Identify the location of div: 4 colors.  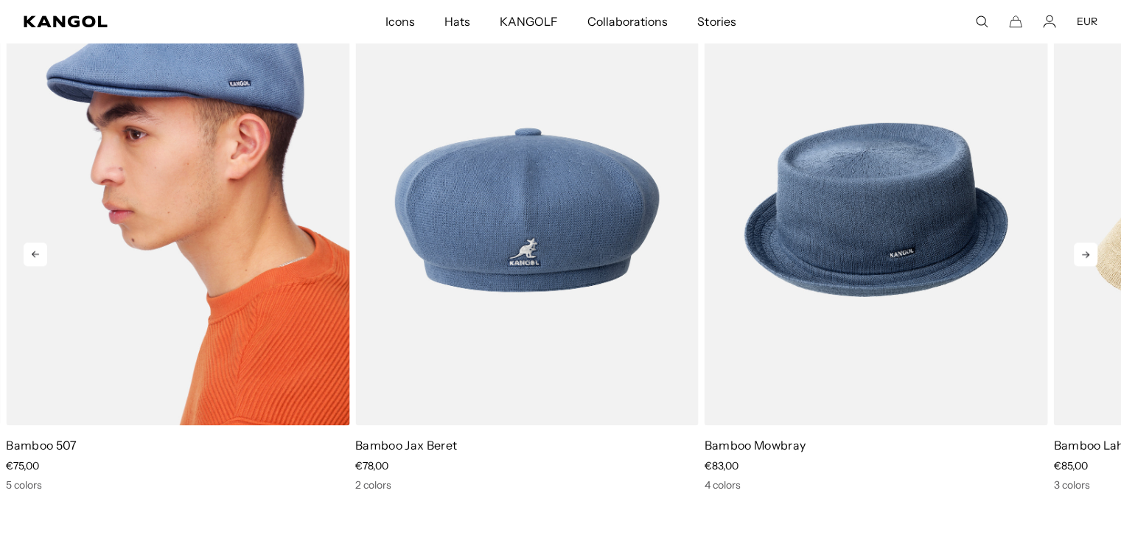
(876, 485).